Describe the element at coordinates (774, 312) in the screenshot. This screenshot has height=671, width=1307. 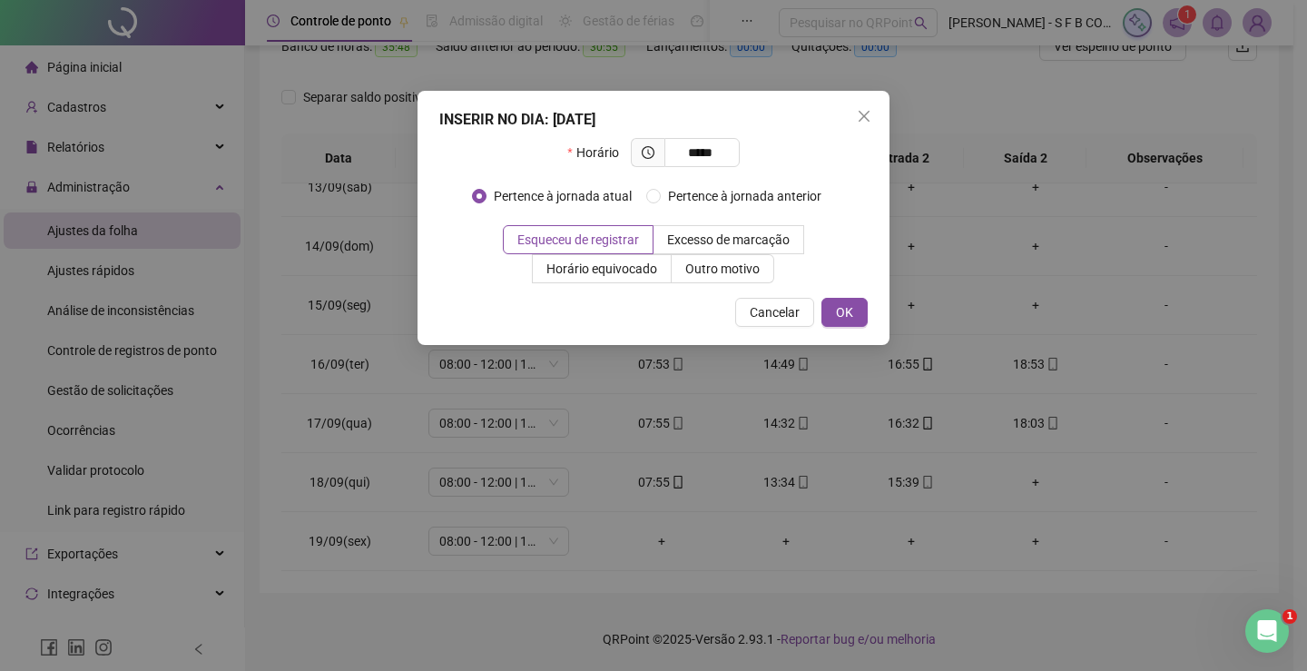
I see `button: Cancelar` at that location.